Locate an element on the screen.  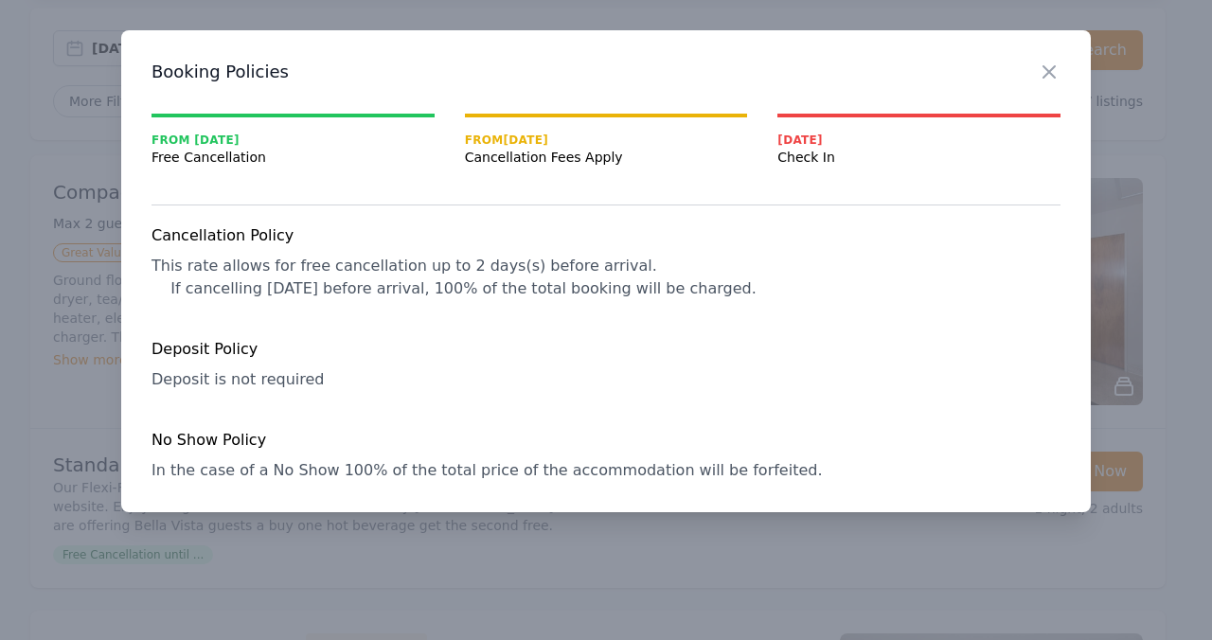
h4: Cancellation Policy is located at coordinates (606, 236).